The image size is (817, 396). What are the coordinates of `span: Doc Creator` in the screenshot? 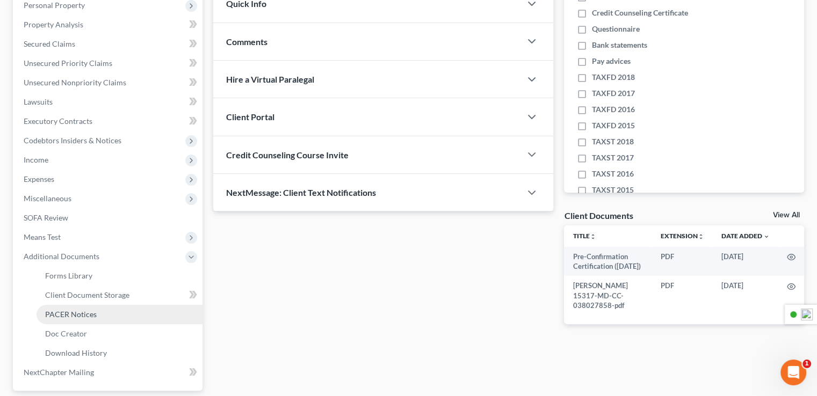 It's located at (66, 333).